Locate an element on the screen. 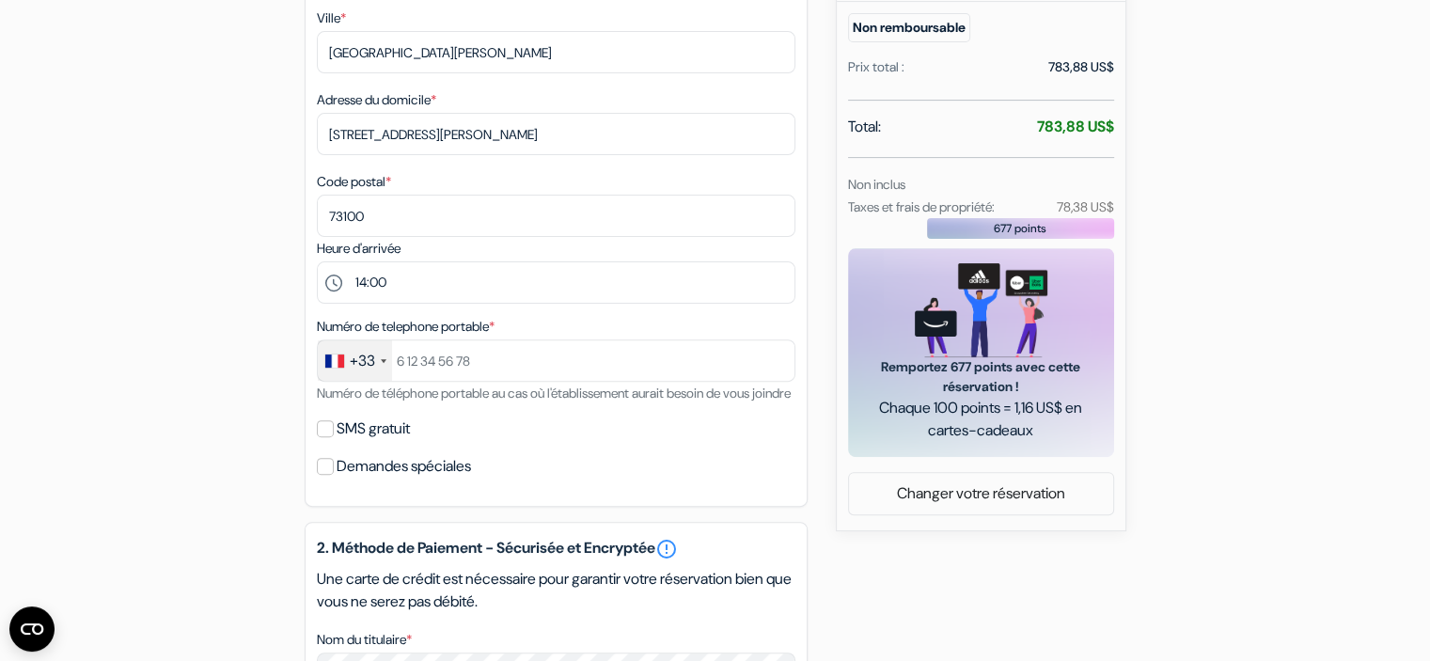 This screenshot has width=1430, height=661. img: gift_card_hero_new.png is located at coordinates (980, 310).